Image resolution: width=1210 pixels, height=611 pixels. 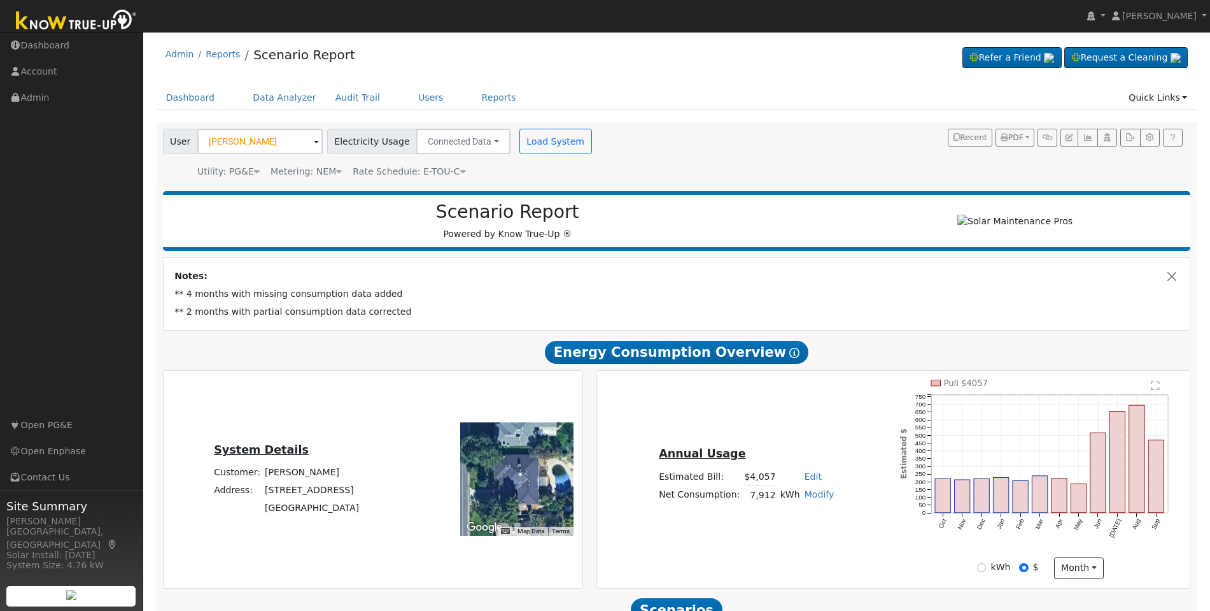 What do you see at coordinates (358, 97) in the screenshot?
I see `a: Audit Trail` at bounding box center [358, 97].